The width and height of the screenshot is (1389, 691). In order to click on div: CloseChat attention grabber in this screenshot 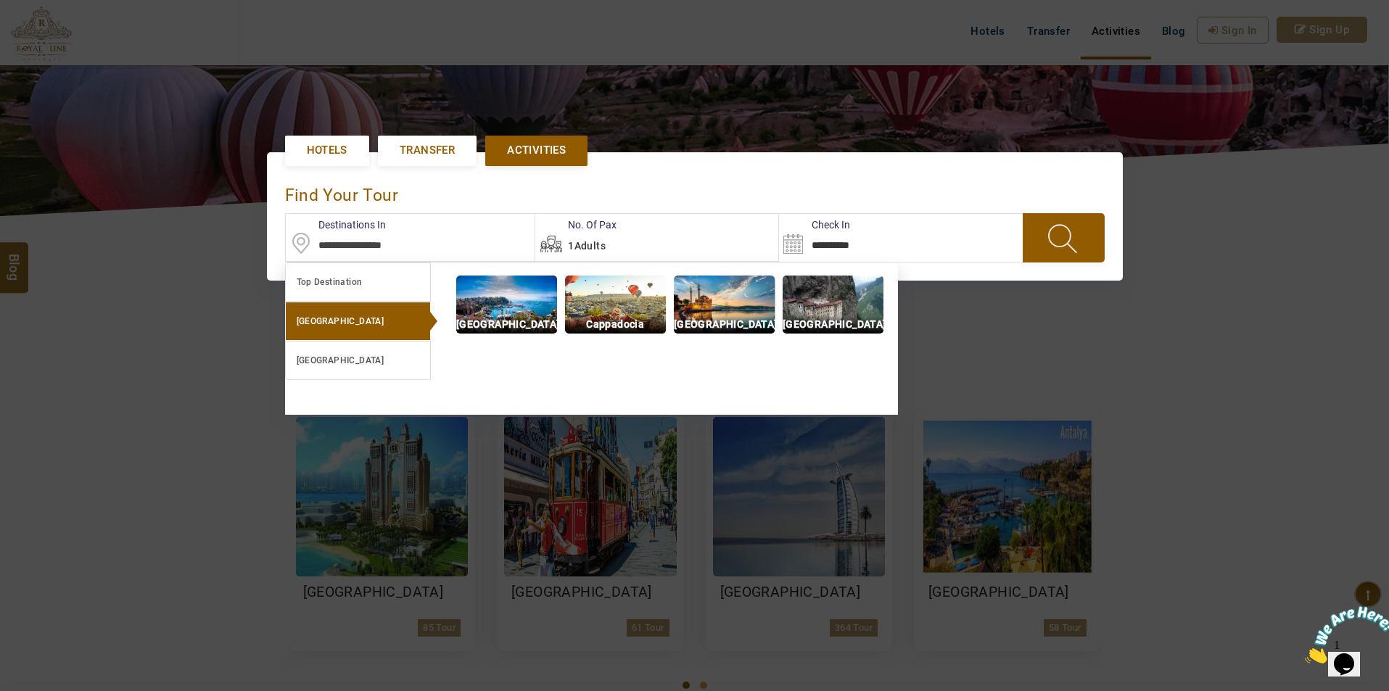, I will do `click(45, 34)`.